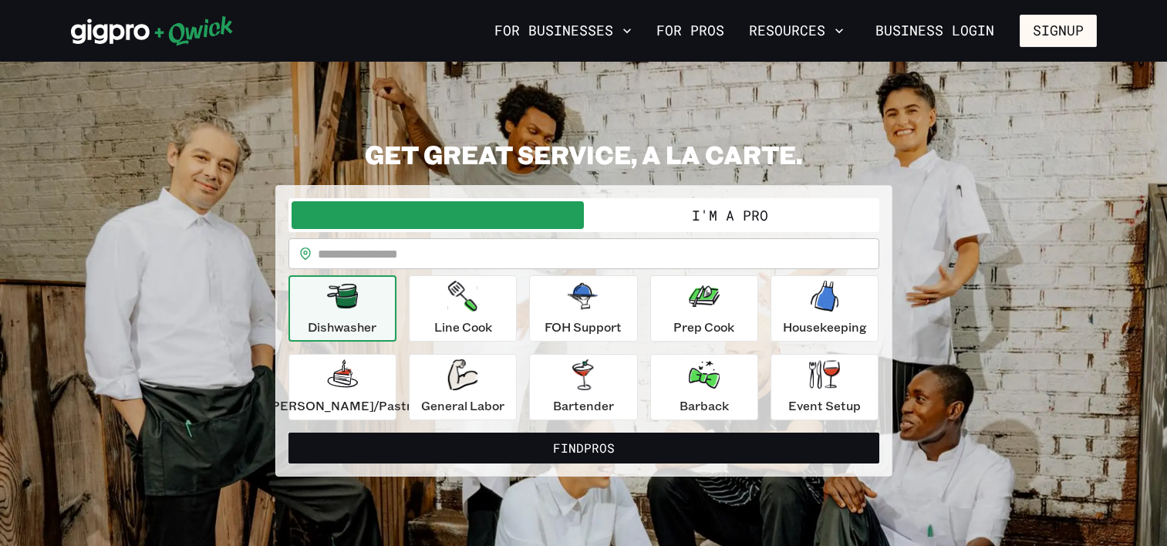  What do you see at coordinates (437, 215) in the screenshot?
I see `button: I'm a Business` at bounding box center [437, 215].